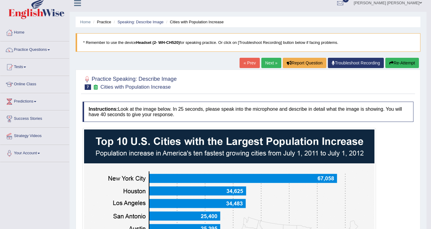  Describe the element at coordinates (35, 152) in the screenshot. I see `a: Your Account` at that location.